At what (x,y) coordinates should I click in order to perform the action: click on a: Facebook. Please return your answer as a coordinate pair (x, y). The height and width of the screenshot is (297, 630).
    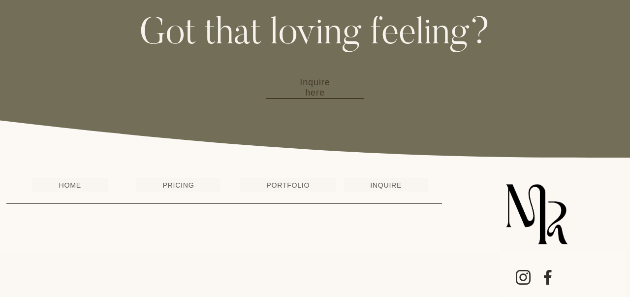
    Looking at the image, I should click on (548, 277).